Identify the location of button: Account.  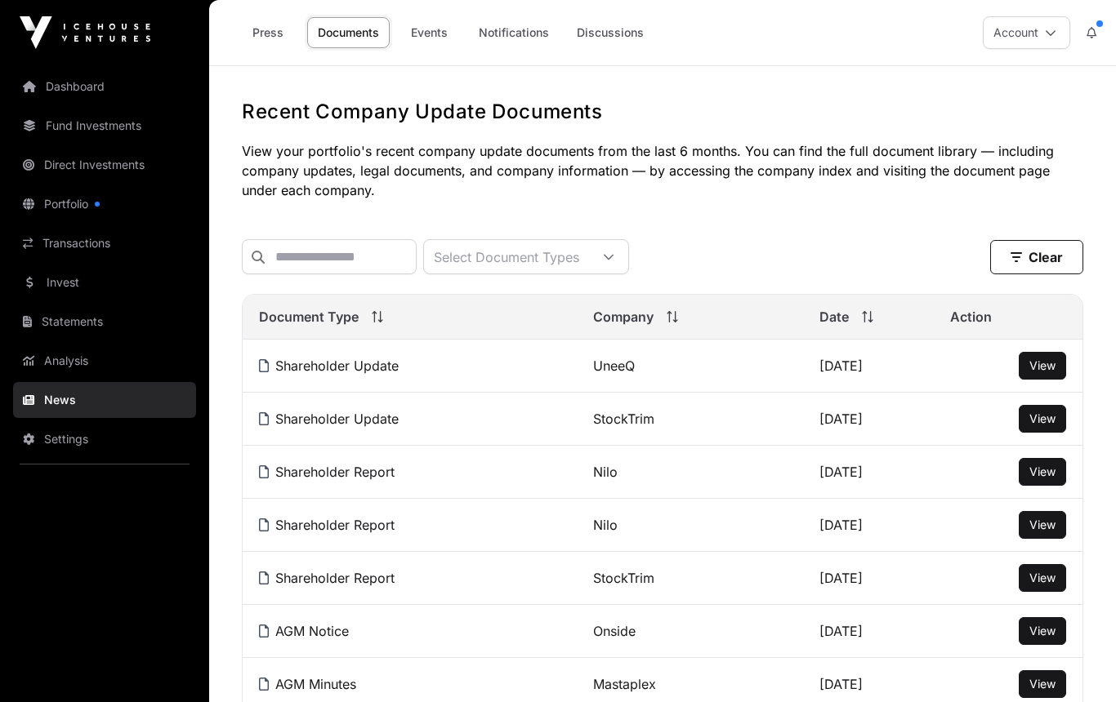
(1026, 33).